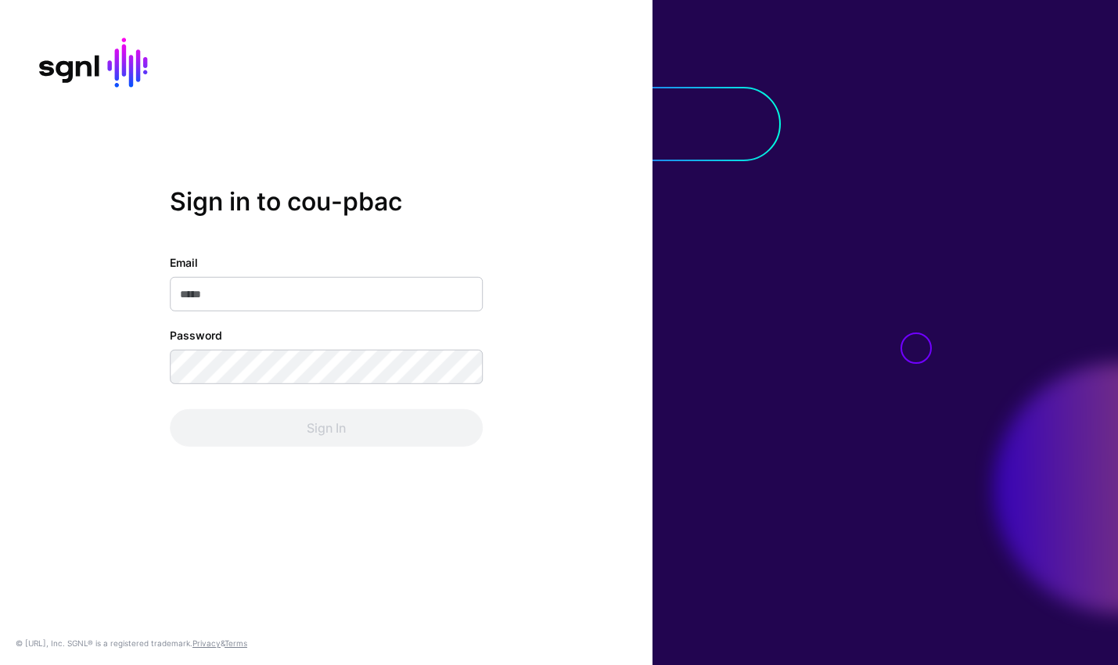 Image resolution: width=1118 pixels, height=665 pixels. I want to click on h2: Sign in to cou-pbac, so click(326, 202).